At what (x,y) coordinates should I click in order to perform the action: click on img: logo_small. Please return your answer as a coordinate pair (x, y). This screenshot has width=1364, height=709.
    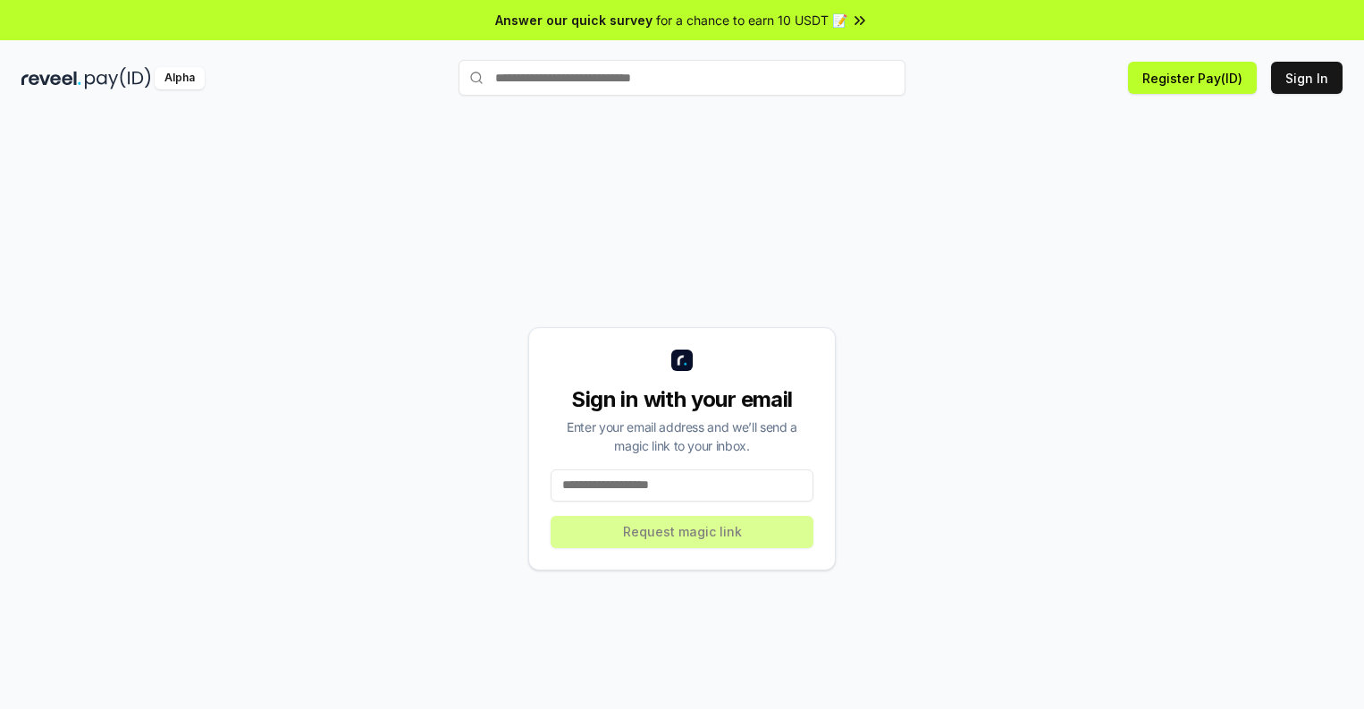
    Looking at the image, I should click on (682, 360).